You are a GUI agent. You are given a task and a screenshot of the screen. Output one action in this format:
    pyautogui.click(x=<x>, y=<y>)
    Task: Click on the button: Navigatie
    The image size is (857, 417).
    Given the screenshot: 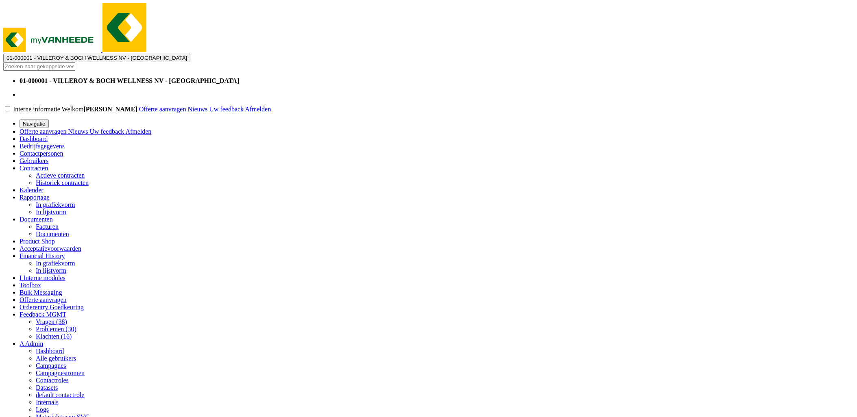 What is the action you would take?
    pyautogui.click(x=34, y=124)
    